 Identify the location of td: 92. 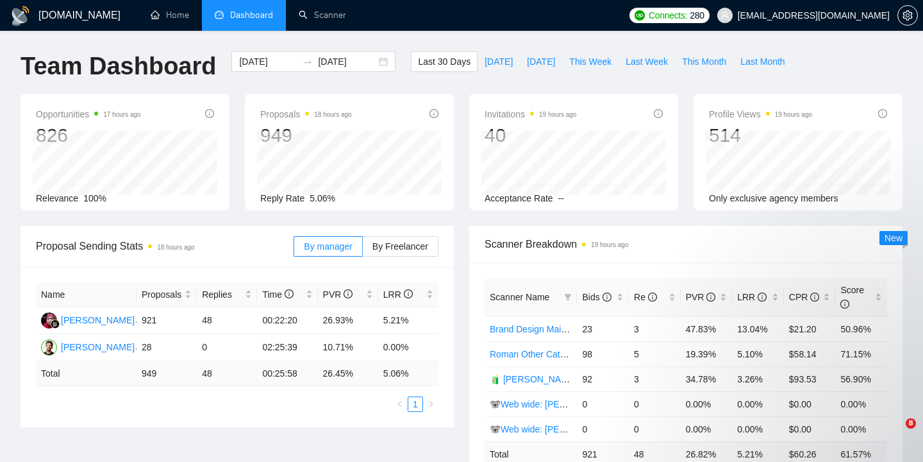
(603, 378).